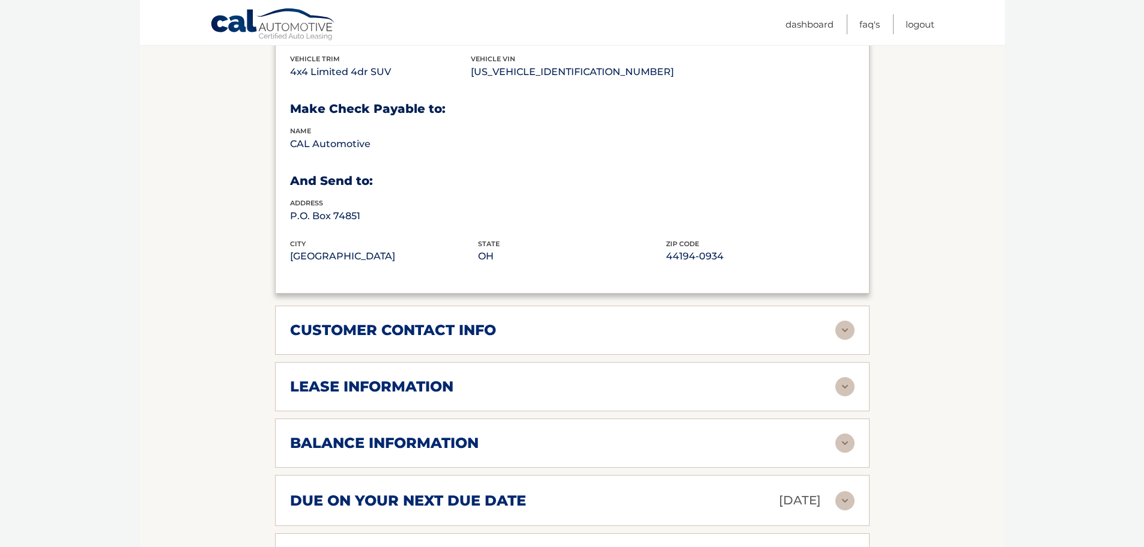 The image size is (1144, 547). Describe the element at coordinates (493, 59) in the screenshot. I see `span: vehicle vin` at that location.